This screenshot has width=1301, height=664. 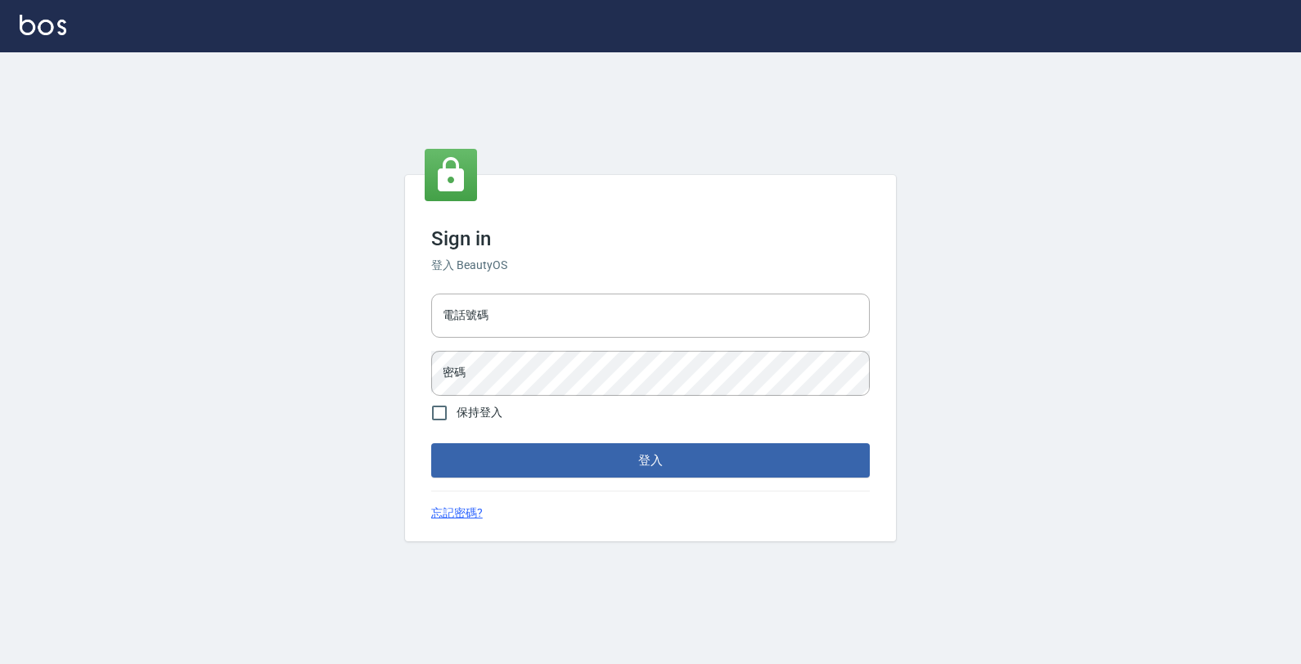 I want to click on h3: Sign in, so click(x=651, y=239).